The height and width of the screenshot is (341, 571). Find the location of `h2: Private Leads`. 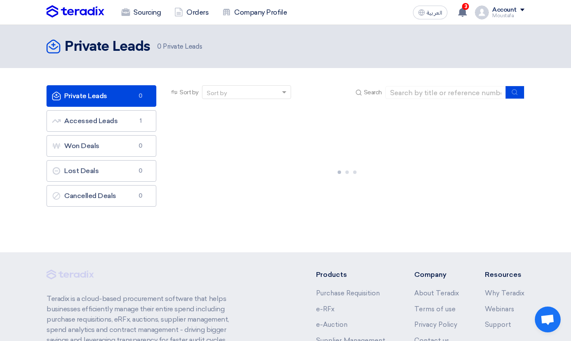

h2: Private Leads is located at coordinates (107, 47).